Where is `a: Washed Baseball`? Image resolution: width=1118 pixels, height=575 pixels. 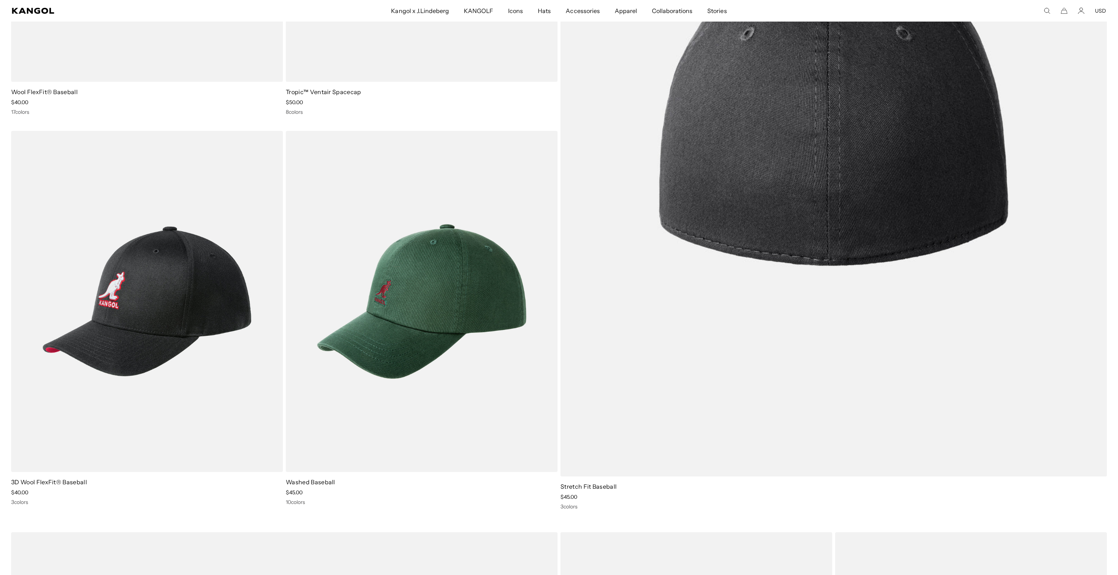 a: Washed Baseball is located at coordinates (310, 482).